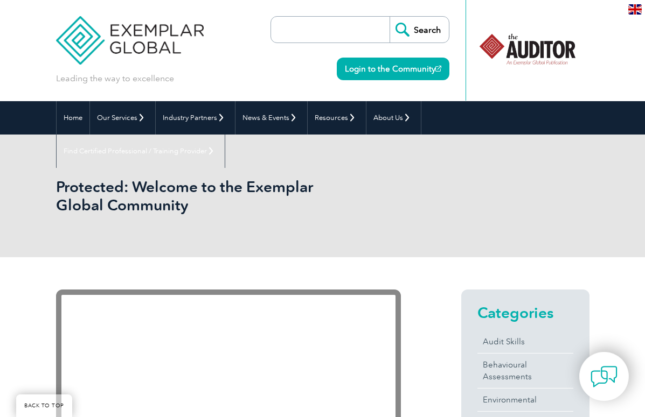 The width and height of the screenshot is (645, 417). Describe the element at coordinates (634, 9) in the screenshot. I see `img: en` at that location.